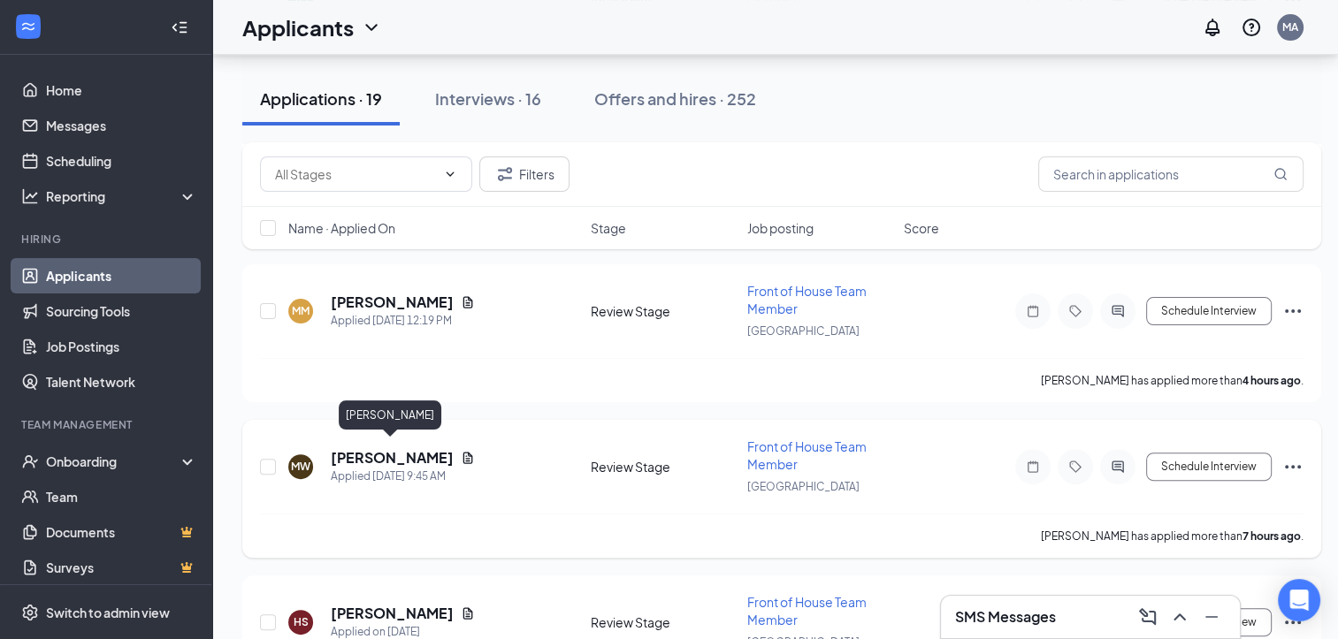  What do you see at coordinates (121, 126) in the screenshot?
I see `a: Messages` at bounding box center [121, 126].